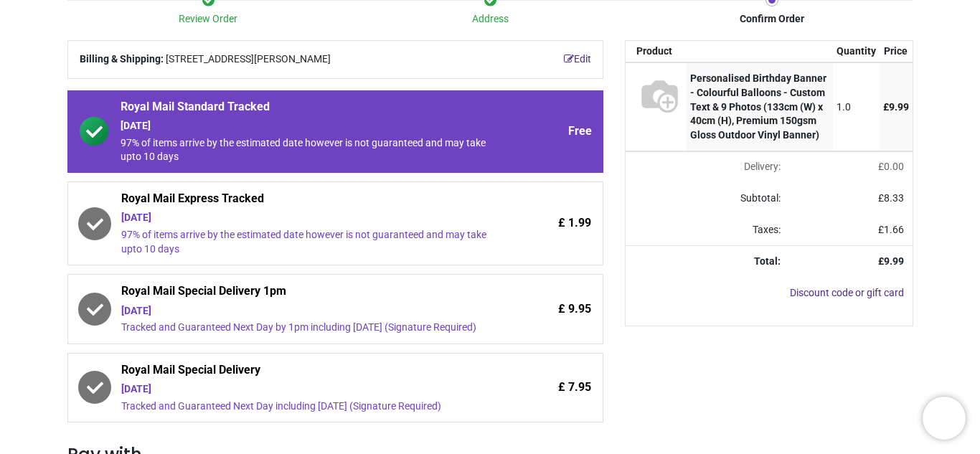  I want to click on div: Confirm Order, so click(772, 19).